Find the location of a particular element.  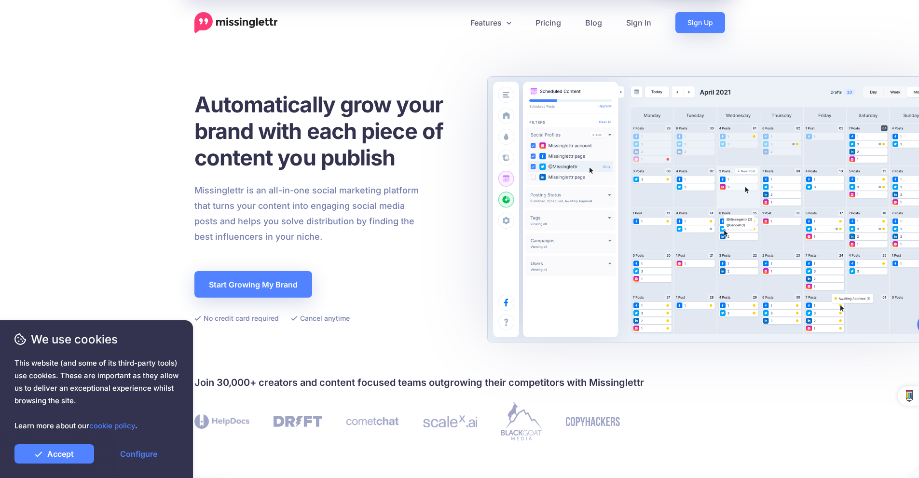

li: No credit card required is located at coordinates (236, 318).